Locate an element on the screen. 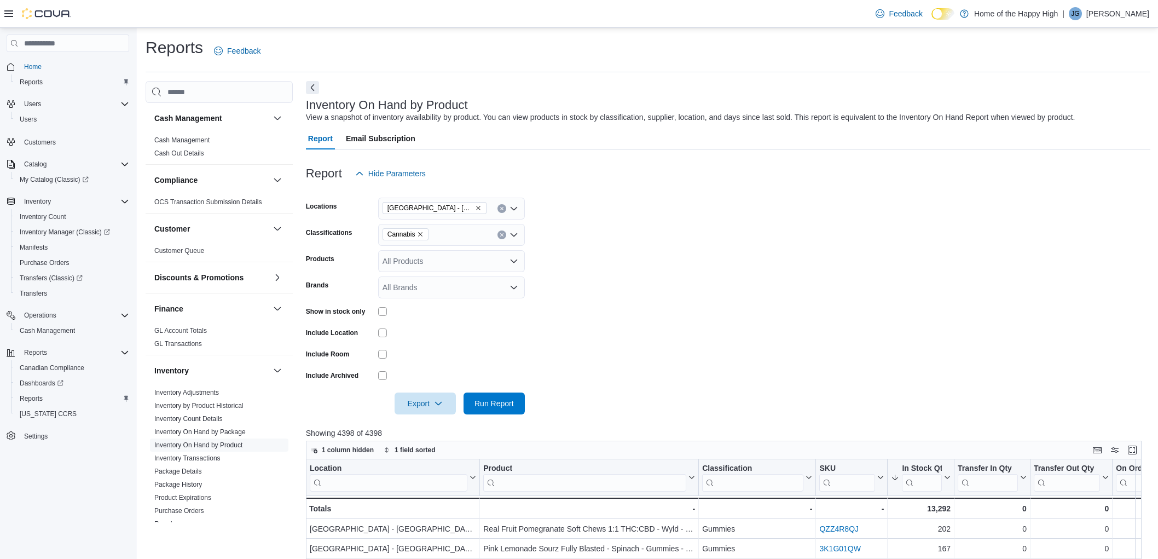  a: Inventory Count Details is located at coordinates (188, 419).